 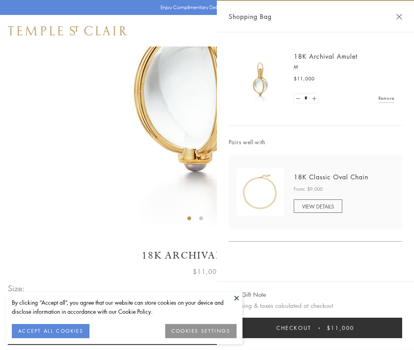 What do you see at coordinates (326, 56) in the screenshot?
I see `a: 18K Archival Amulet` at bounding box center [326, 56].